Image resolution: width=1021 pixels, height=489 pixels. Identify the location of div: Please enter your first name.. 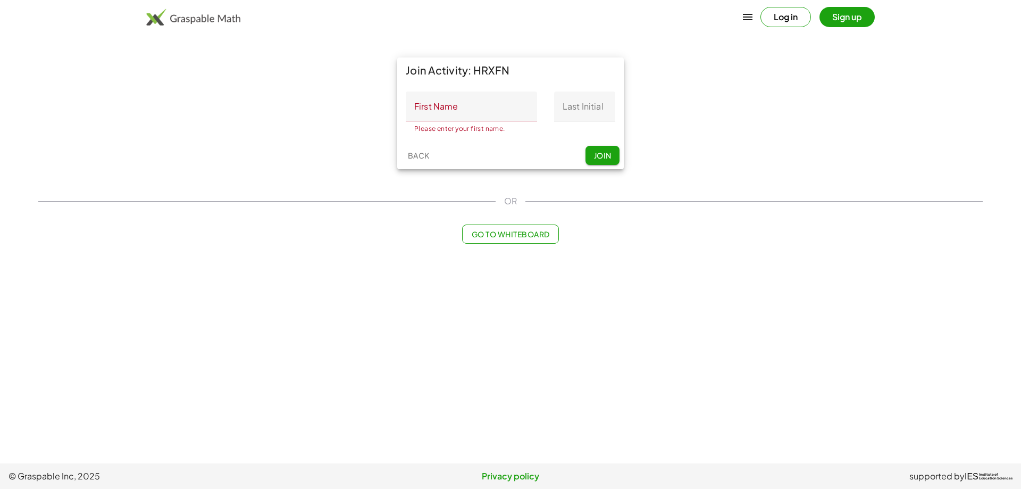
(471, 129).